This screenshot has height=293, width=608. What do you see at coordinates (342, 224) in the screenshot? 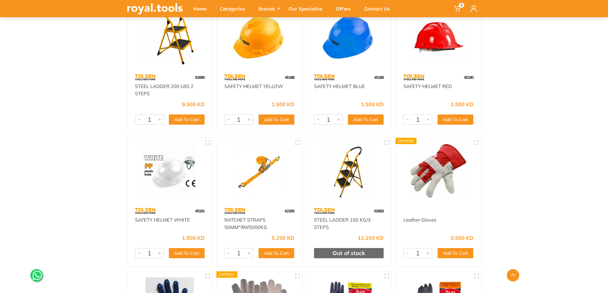
I see `a: STEEL LADDER 150 KG/3 STEPS` at bounding box center [342, 224].